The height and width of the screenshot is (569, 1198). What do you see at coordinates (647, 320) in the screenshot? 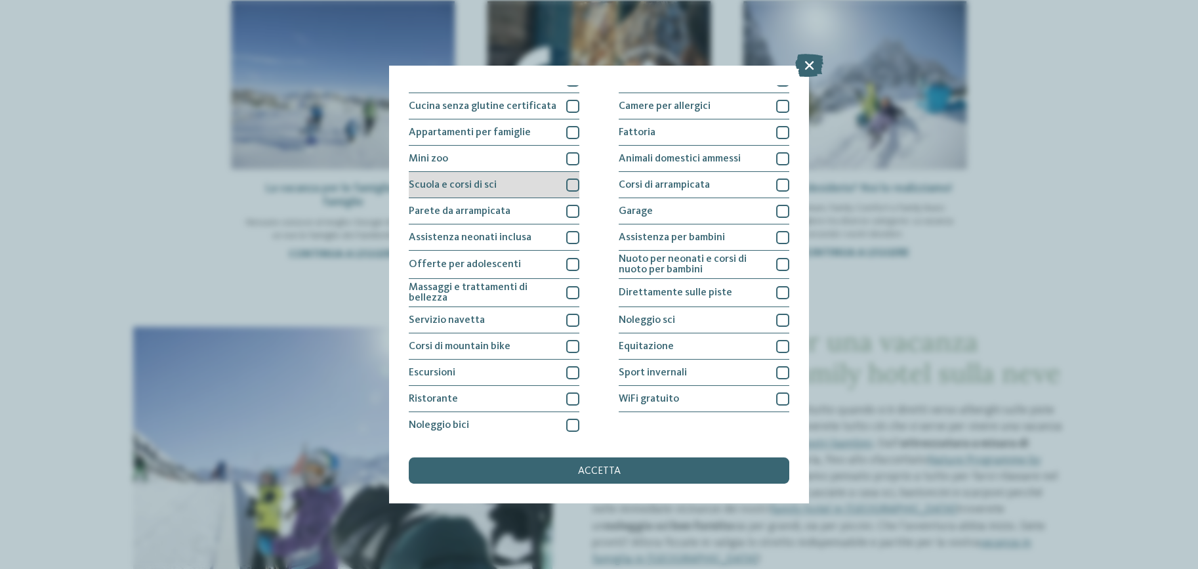
I see `span: Noleggio sci` at bounding box center [647, 320].